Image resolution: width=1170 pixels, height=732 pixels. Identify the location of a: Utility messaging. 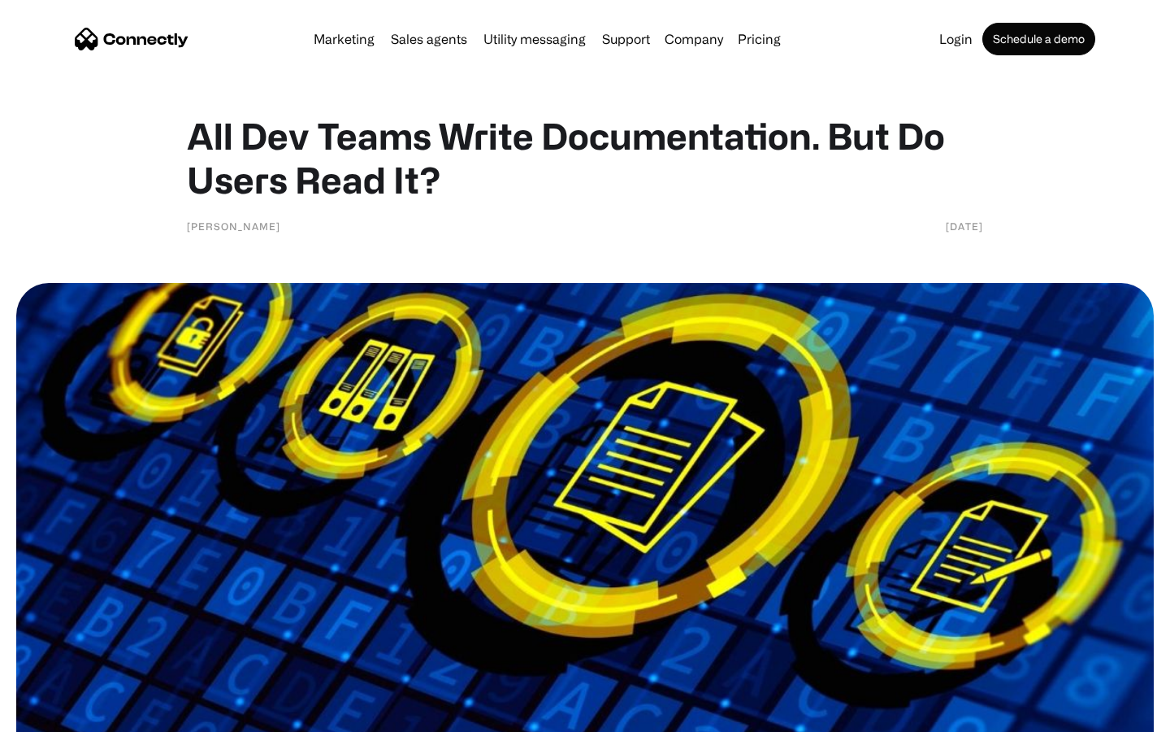
(535, 39).